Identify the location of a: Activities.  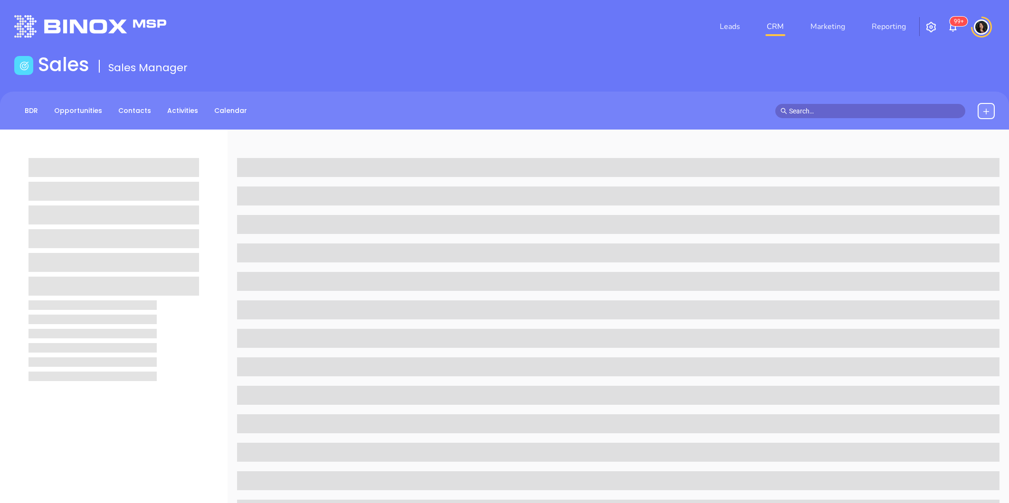
(182, 111).